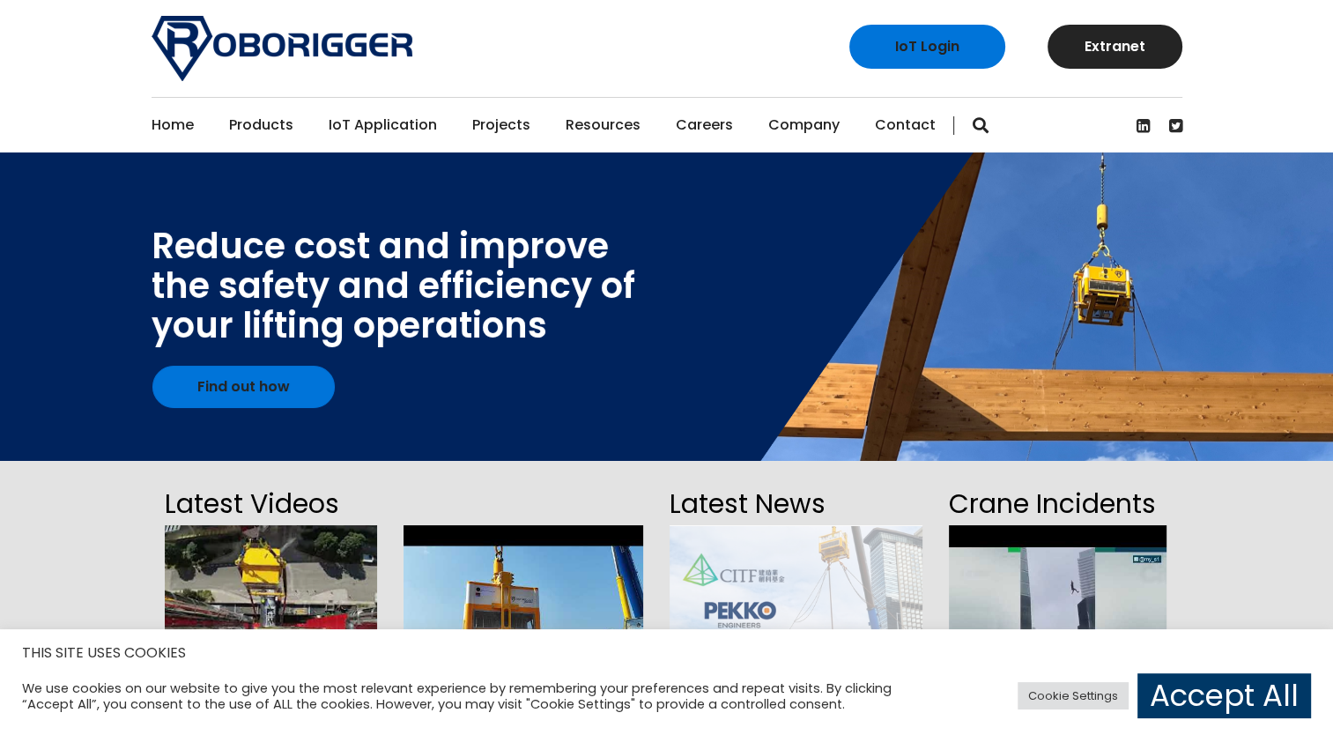 This screenshot has height=735, width=1333. What do you see at coordinates (603, 125) in the screenshot?
I see `a: Resources` at bounding box center [603, 125].